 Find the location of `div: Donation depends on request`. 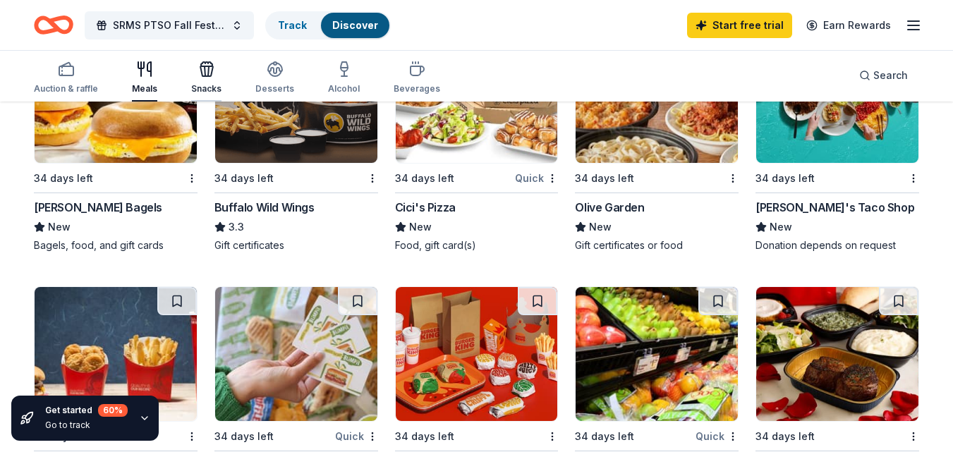

div: Donation depends on request is located at coordinates (837, 245).